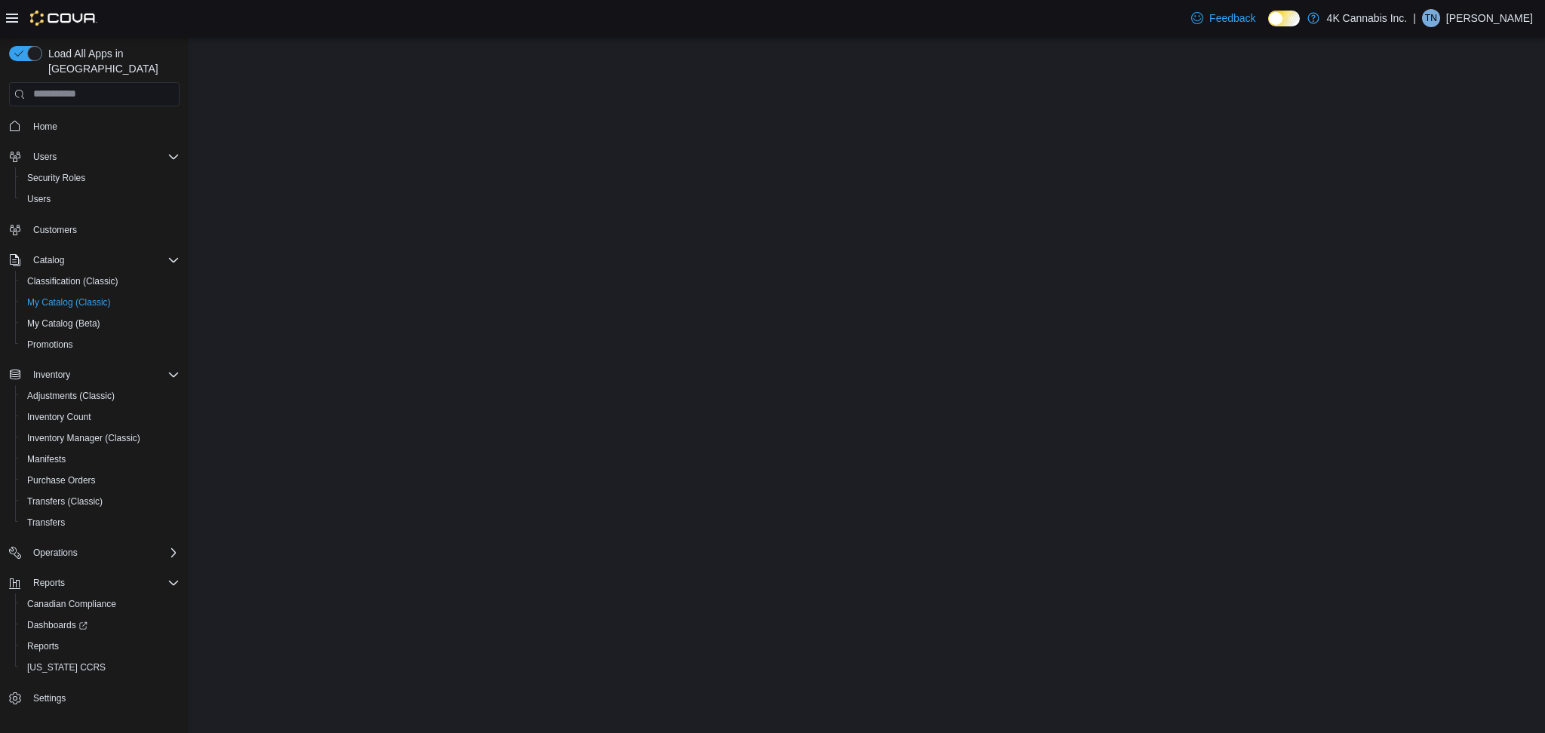  What do you see at coordinates (1367, 18) in the screenshot?
I see `p: 4K Cannabis Inc.` at bounding box center [1367, 18].